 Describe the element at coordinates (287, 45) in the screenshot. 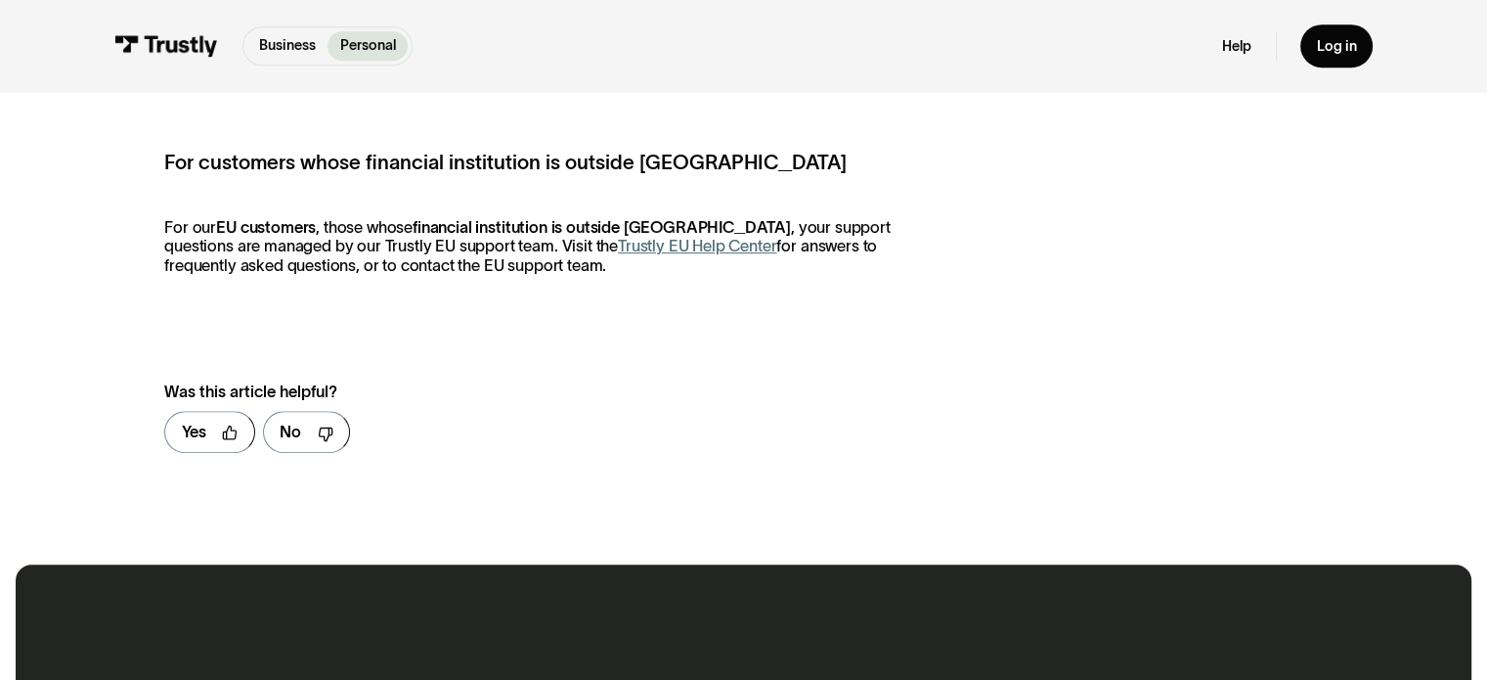

I see `p: Business` at that location.